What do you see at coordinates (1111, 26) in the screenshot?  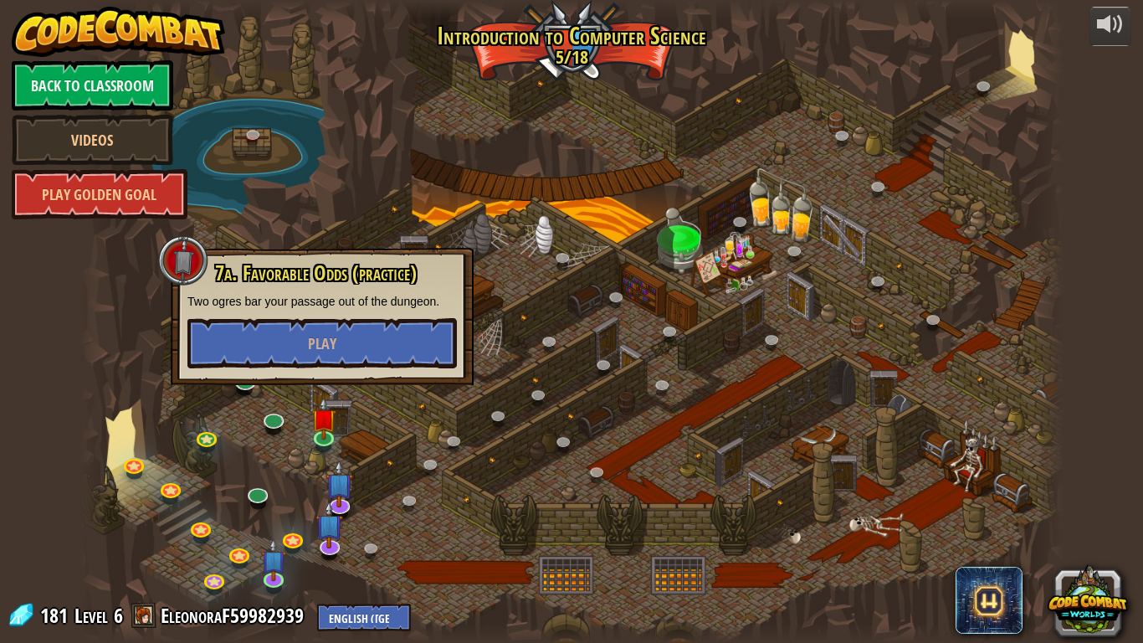 I see `button: Adjust volume` at bounding box center [1111, 26].